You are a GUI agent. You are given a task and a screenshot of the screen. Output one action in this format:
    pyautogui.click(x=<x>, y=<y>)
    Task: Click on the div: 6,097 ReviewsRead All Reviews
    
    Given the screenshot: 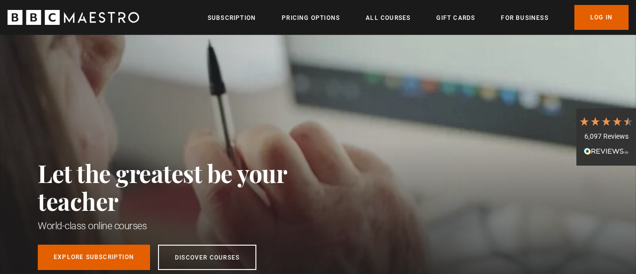 What is the action you would take?
    pyautogui.click(x=606, y=137)
    